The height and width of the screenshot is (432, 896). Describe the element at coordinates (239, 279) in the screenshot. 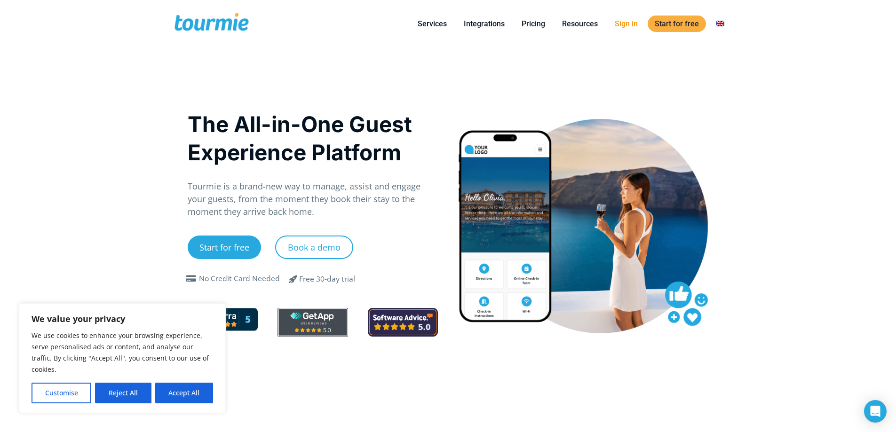

I see `div: No Credit Card Needed` at that location.